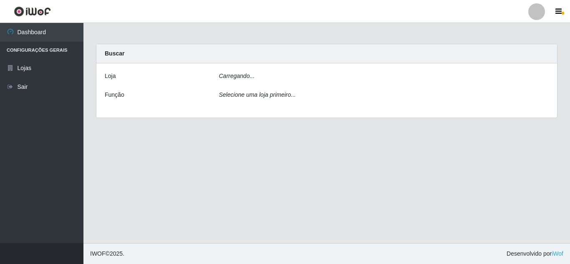 The image size is (570, 264). What do you see at coordinates (258, 95) in the screenshot?
I see `i: Selecione uma loja primeiro...` at bounding box center [258, 95].